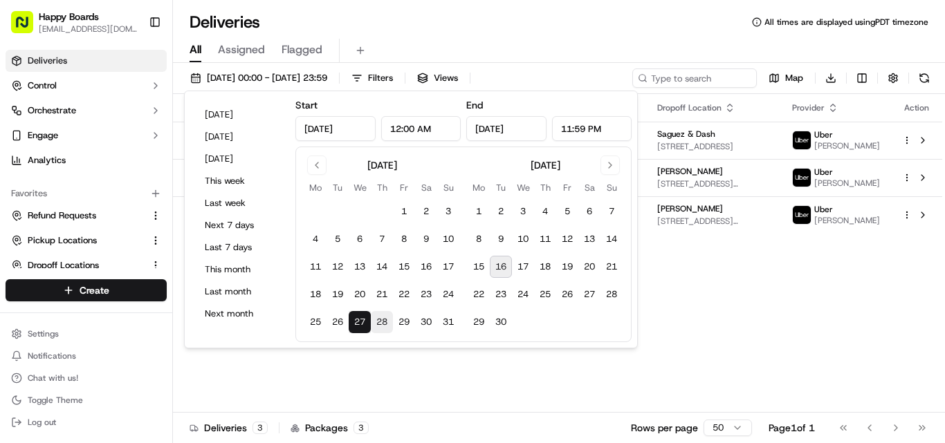 The height and width of the screenshot is (443, 945). Describe the element at coordinates (240, 203) in the screenshot. I see `button: Last week` at that location.